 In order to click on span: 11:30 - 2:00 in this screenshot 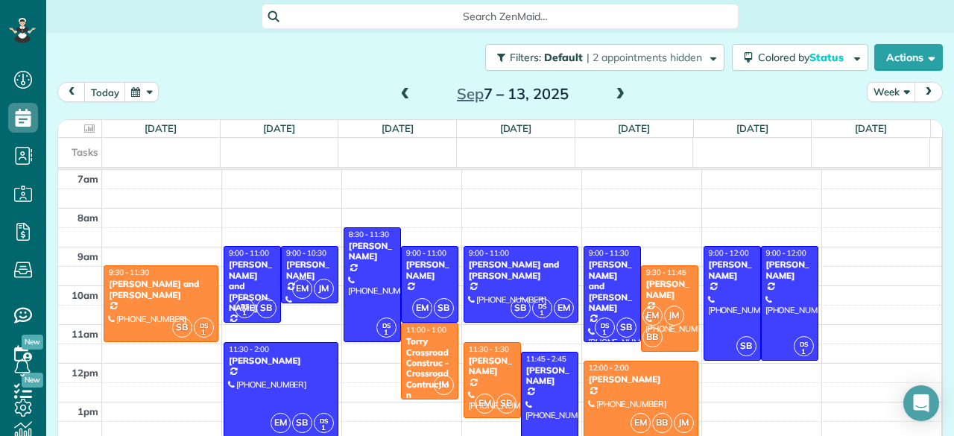, I will do `click(249, 349)`.